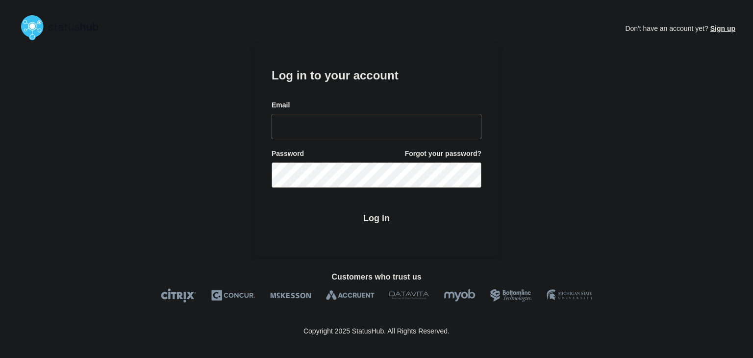  What do you see at coordinates (178, 295) in the screenshot?
I see `img: Citrix logo` at bounding box center [178, 295].